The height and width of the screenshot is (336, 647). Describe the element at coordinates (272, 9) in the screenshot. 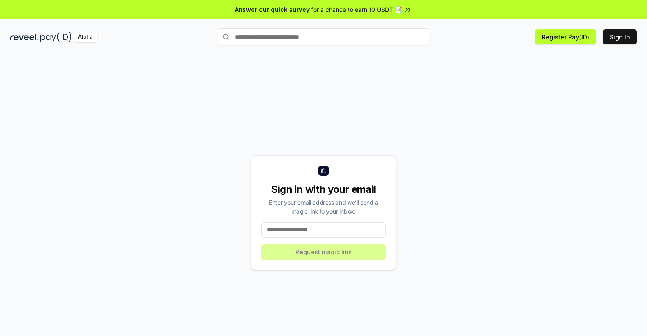

I see `span: Answer our quick survey` at that location.